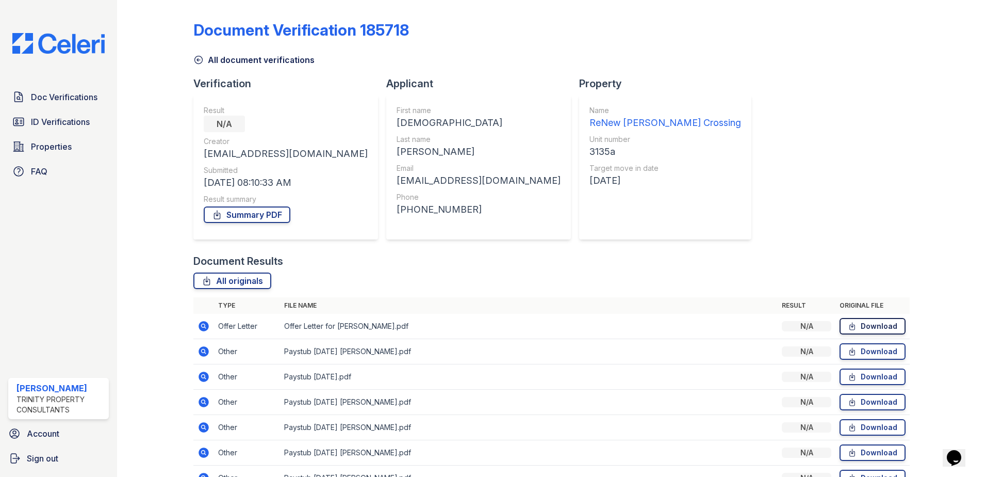 Image resolution: width=986 pixels, height=477 pixels. What do you see at coordinates (58, 97) in the screenshot?
I see `a: Doc Verifications` at bounding box center [58, 97].